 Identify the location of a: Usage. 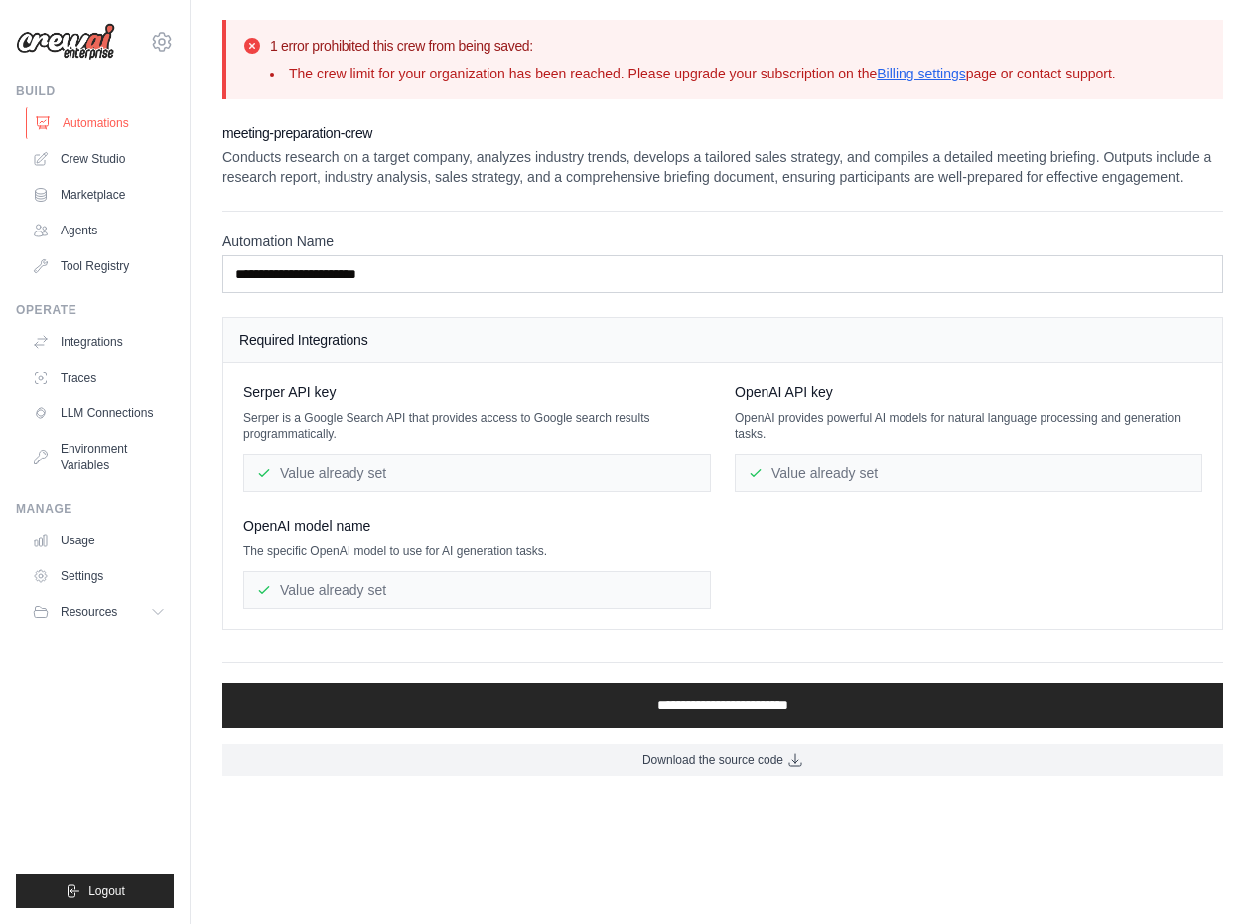
(98, 540).